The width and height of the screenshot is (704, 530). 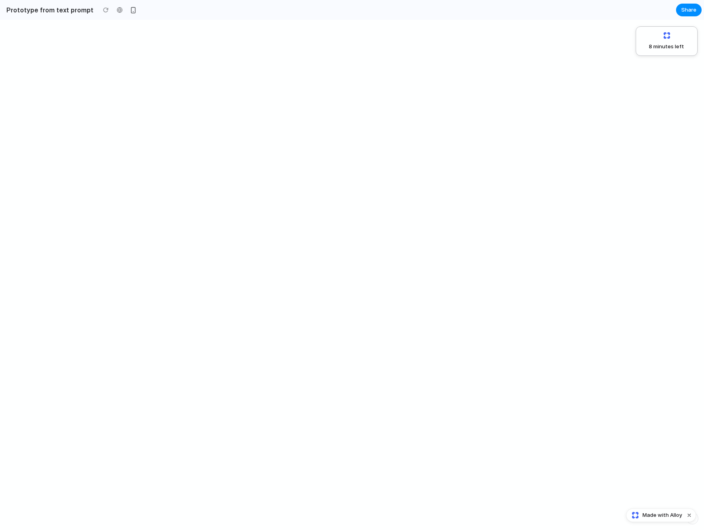 I want to click on span: 8 minutes left, so click(x=663, y=47).